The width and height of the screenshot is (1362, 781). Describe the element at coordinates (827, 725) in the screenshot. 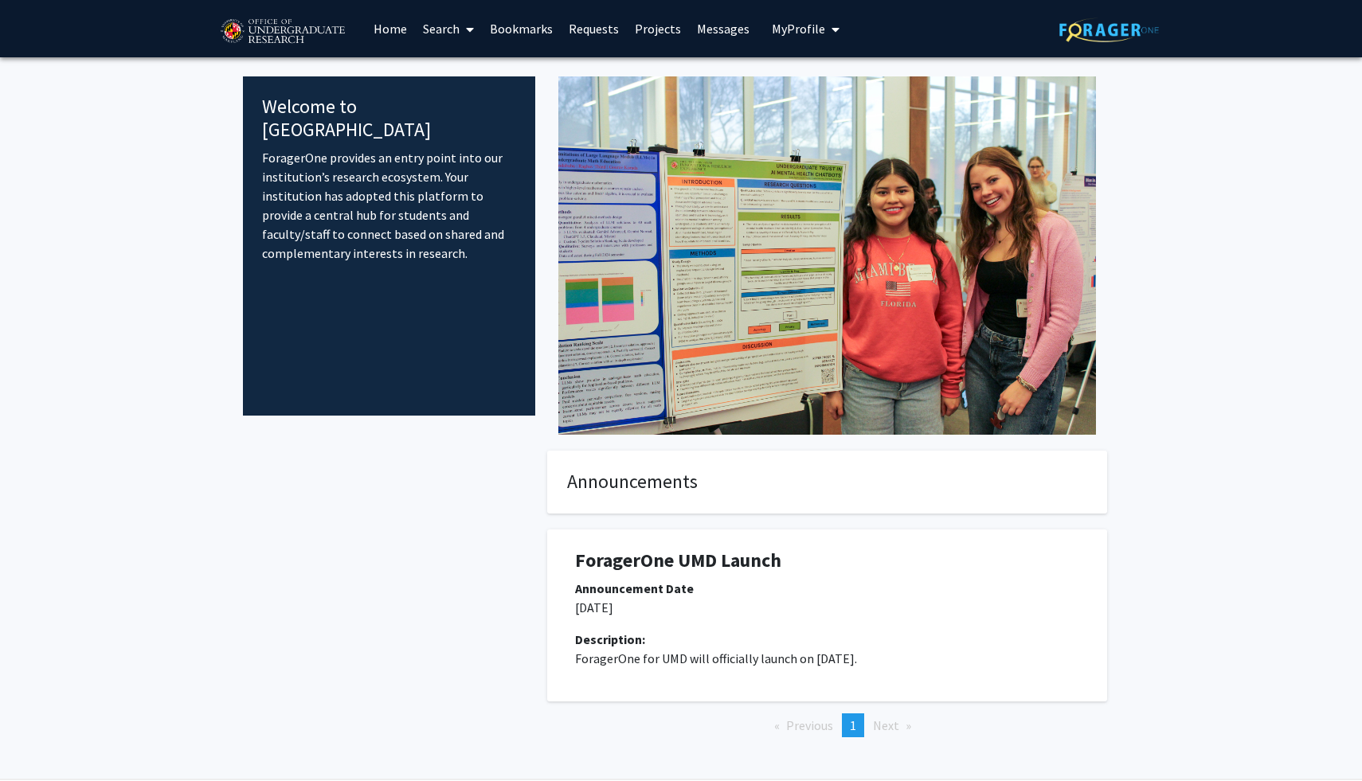

I see `ul: Pagination` at that location.